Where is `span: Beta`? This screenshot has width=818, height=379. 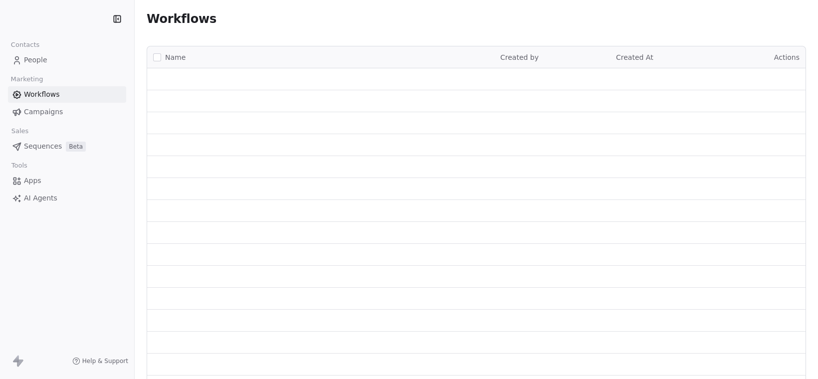 span: Beta is located at coordinates (76, 147).